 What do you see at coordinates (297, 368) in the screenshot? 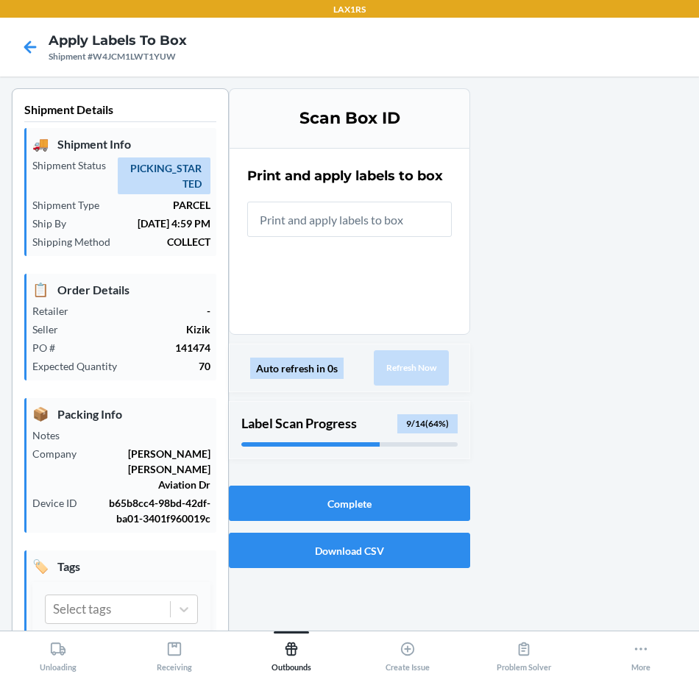
I see `div: Auto refresh in 0s` at bounding box center [297, 368].